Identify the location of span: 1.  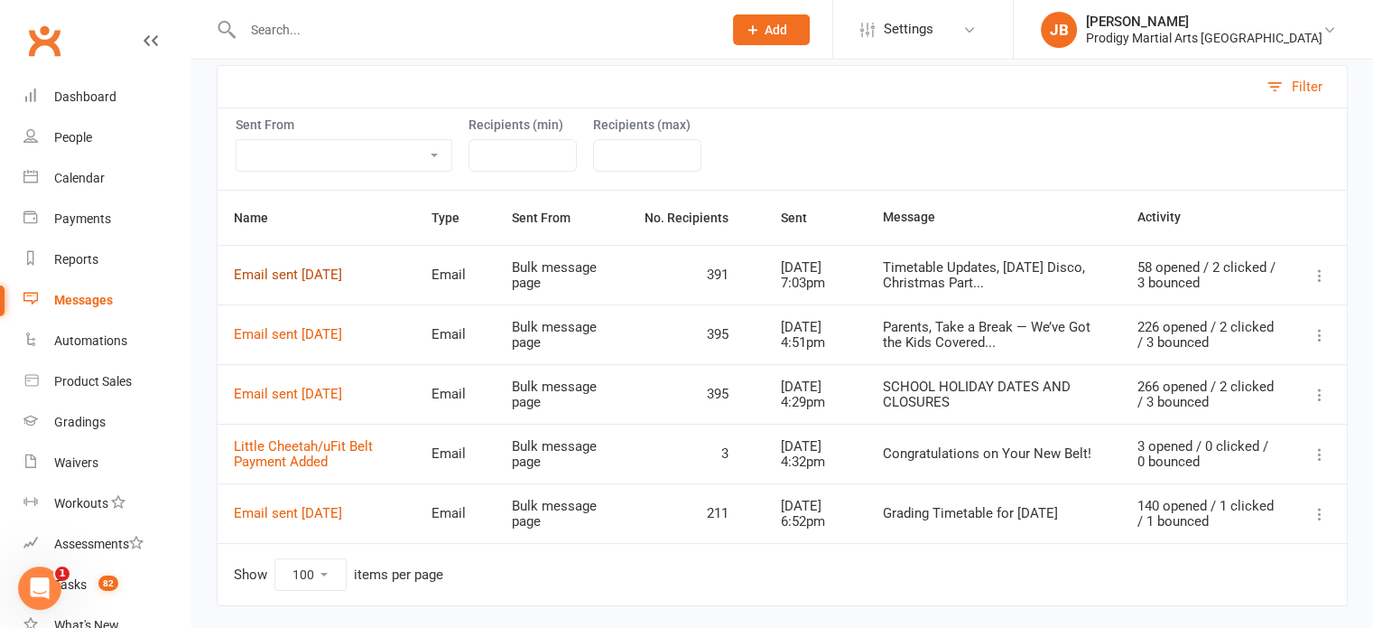
(62, 573).